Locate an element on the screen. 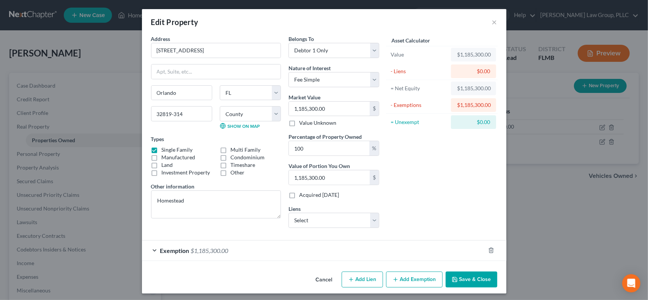  span: Belongs To is located at coordinates (301, 39).